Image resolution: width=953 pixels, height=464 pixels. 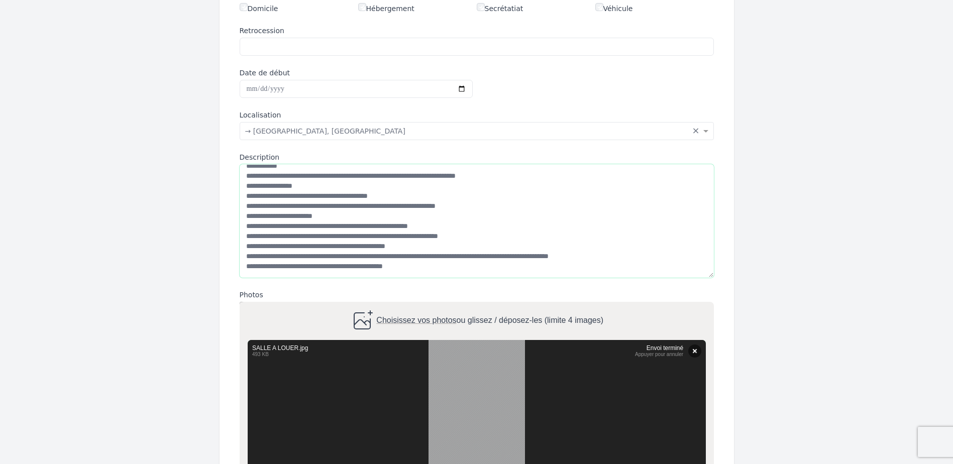 What do you see at coordinates (259, 8) in the screenshot?
I see `label: Domicile` at bounding box center [259, 8].